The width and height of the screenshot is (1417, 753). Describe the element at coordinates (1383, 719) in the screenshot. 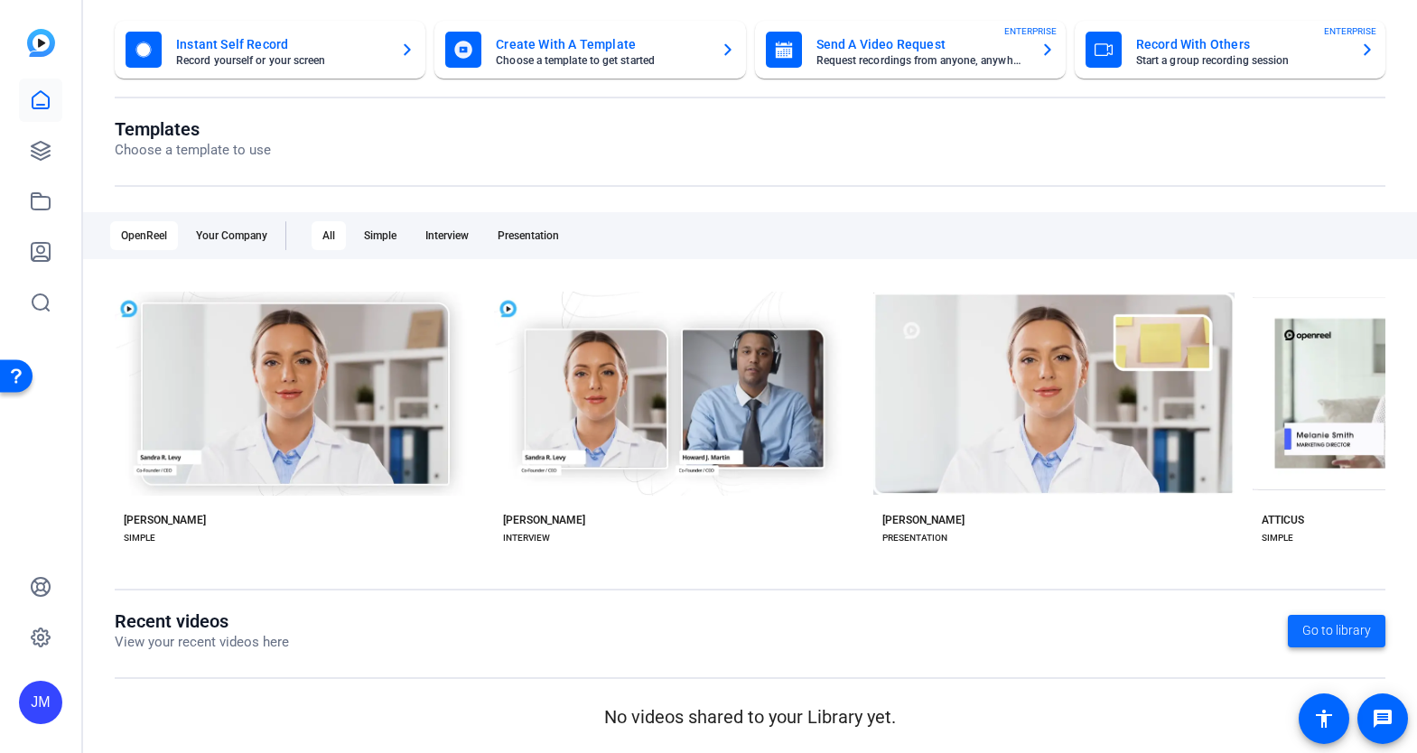

I see `mat-icon: message` at that location.